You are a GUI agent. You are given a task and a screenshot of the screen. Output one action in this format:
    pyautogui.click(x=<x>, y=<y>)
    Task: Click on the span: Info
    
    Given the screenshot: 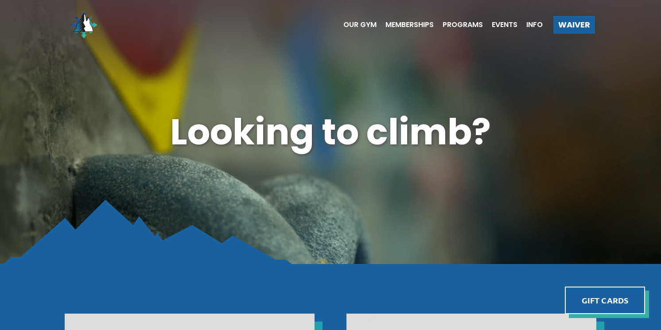 What is the action you would take?
    pyautogui.click(x=534, y=25)
    